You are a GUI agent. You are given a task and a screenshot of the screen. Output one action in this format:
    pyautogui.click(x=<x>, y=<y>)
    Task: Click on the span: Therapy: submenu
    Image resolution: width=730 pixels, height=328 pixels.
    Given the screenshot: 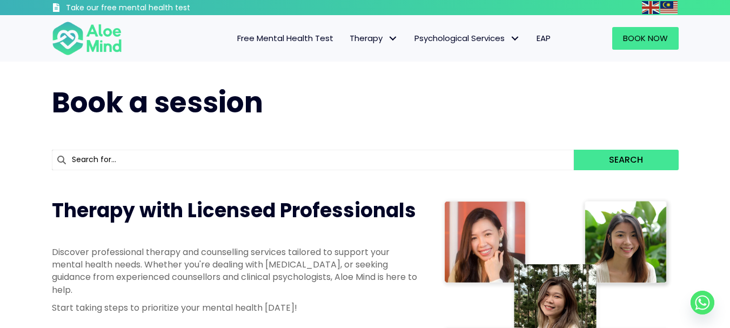 What is the action you would take?
    pyautogui.click(x=393, y=38)
    